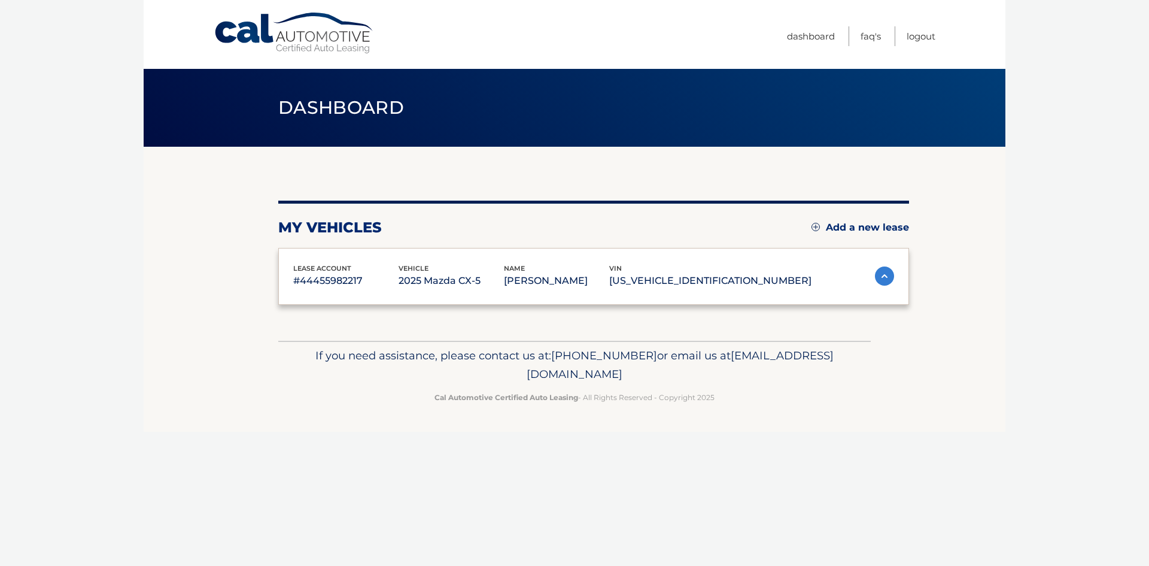 Image resolution: width=1149 pixels, height=566 pixels. What do you see at coordinates (514, 268) in the screenshot?
I see `span: name` at bounding box center [514, 268].